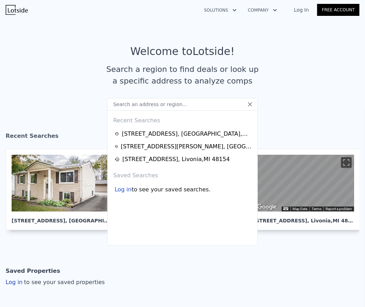 The height and width of the screenshot is (307, 365). Describe the element at coordinates (220, 10) in the screenshot. I see `button: Solutions` at that location.